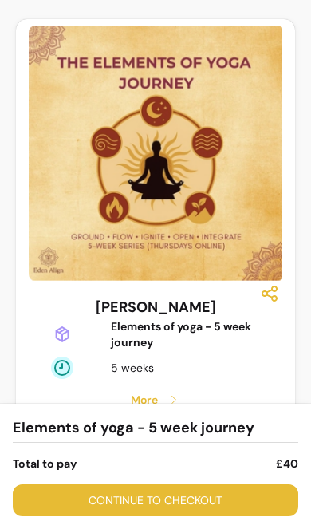  Describe the element at coordinates (156, 501) in the screenshot. I see `button: Continue to checkout` at that location.